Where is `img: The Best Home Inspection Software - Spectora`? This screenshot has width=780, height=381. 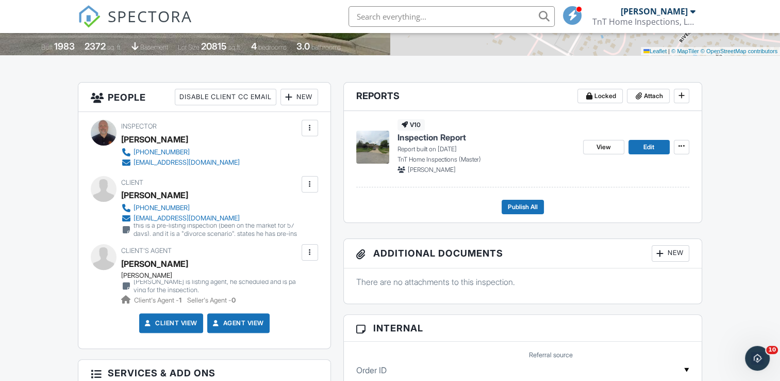 img: The Best Home Inspection Software - Spectora is located at coordinates (89, 17).